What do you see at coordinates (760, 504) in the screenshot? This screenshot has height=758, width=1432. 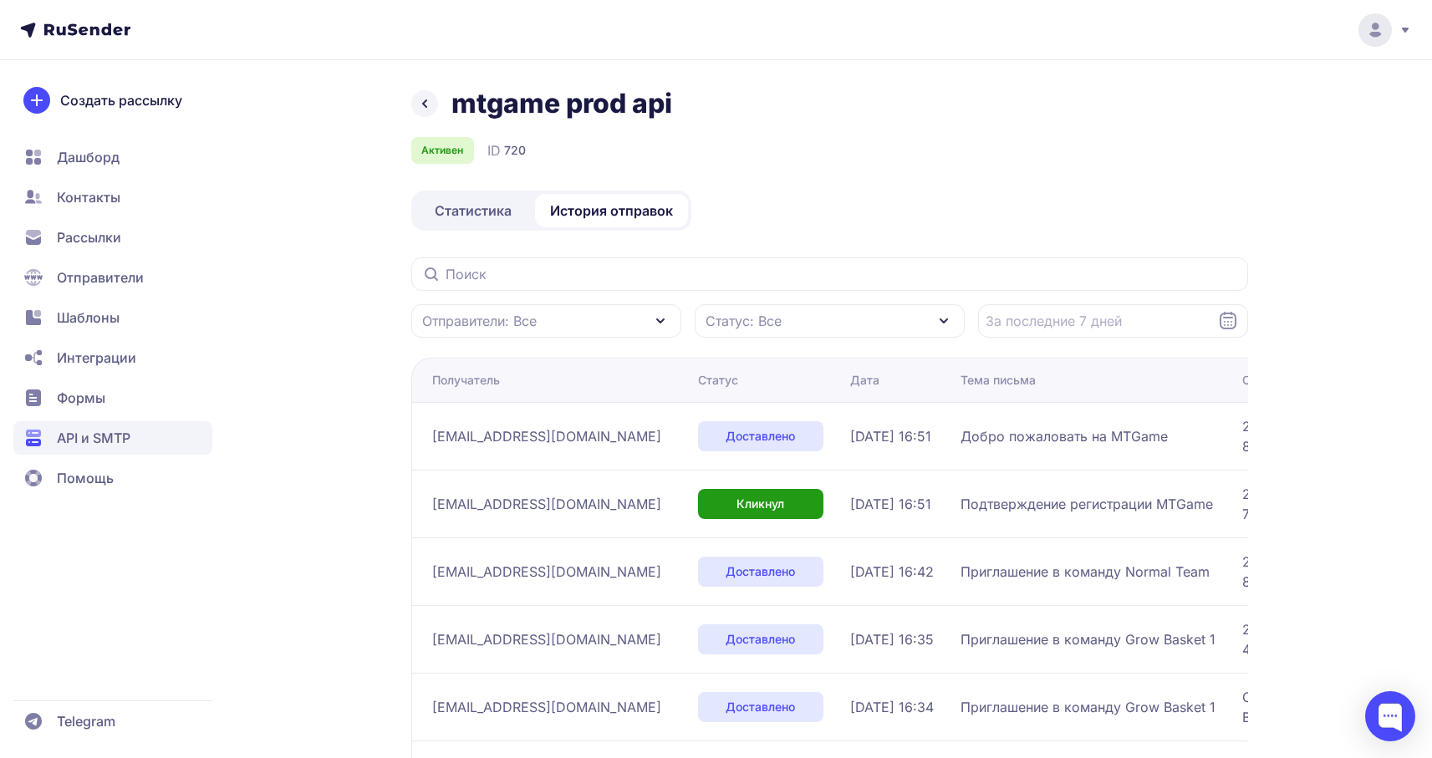 I see `span: Кликнул` at bounding box center [760, 504].